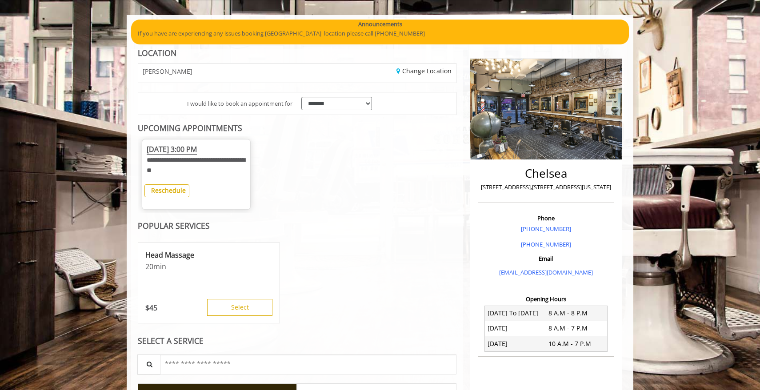 Image resolution: width=760 pixels, height=390 pixels. Describe the element at coordinates (380, 24) in the screenshot. I see `b: Announcements` at that location.